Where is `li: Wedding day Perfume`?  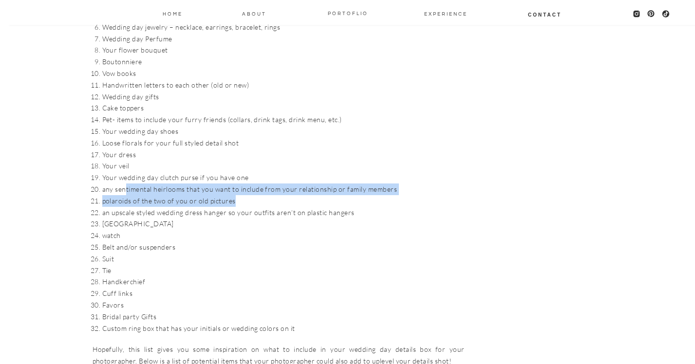
li: Wedding day Perfume is located at coordinates (283, 39).